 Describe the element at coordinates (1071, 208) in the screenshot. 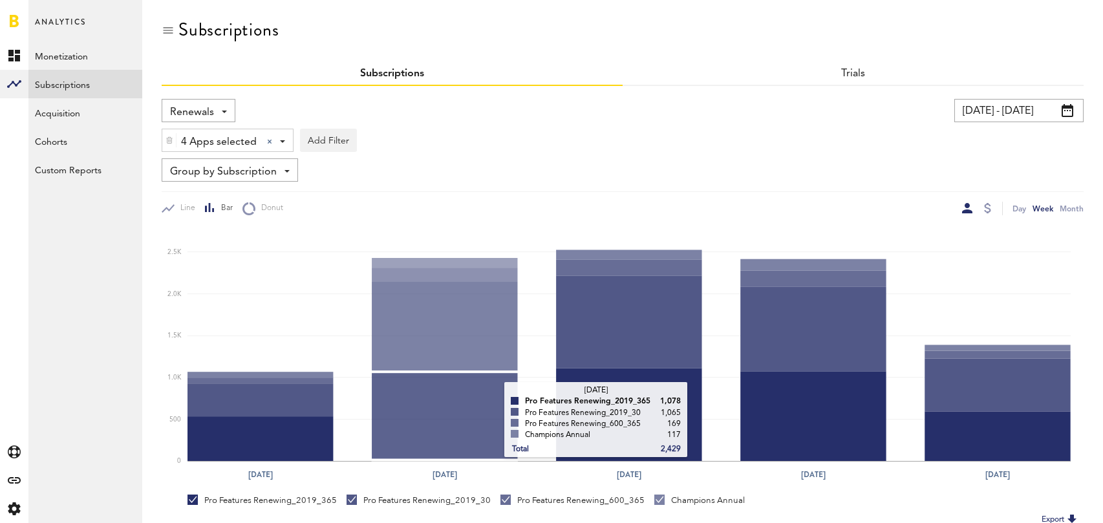

I see `div: Month` at that location.